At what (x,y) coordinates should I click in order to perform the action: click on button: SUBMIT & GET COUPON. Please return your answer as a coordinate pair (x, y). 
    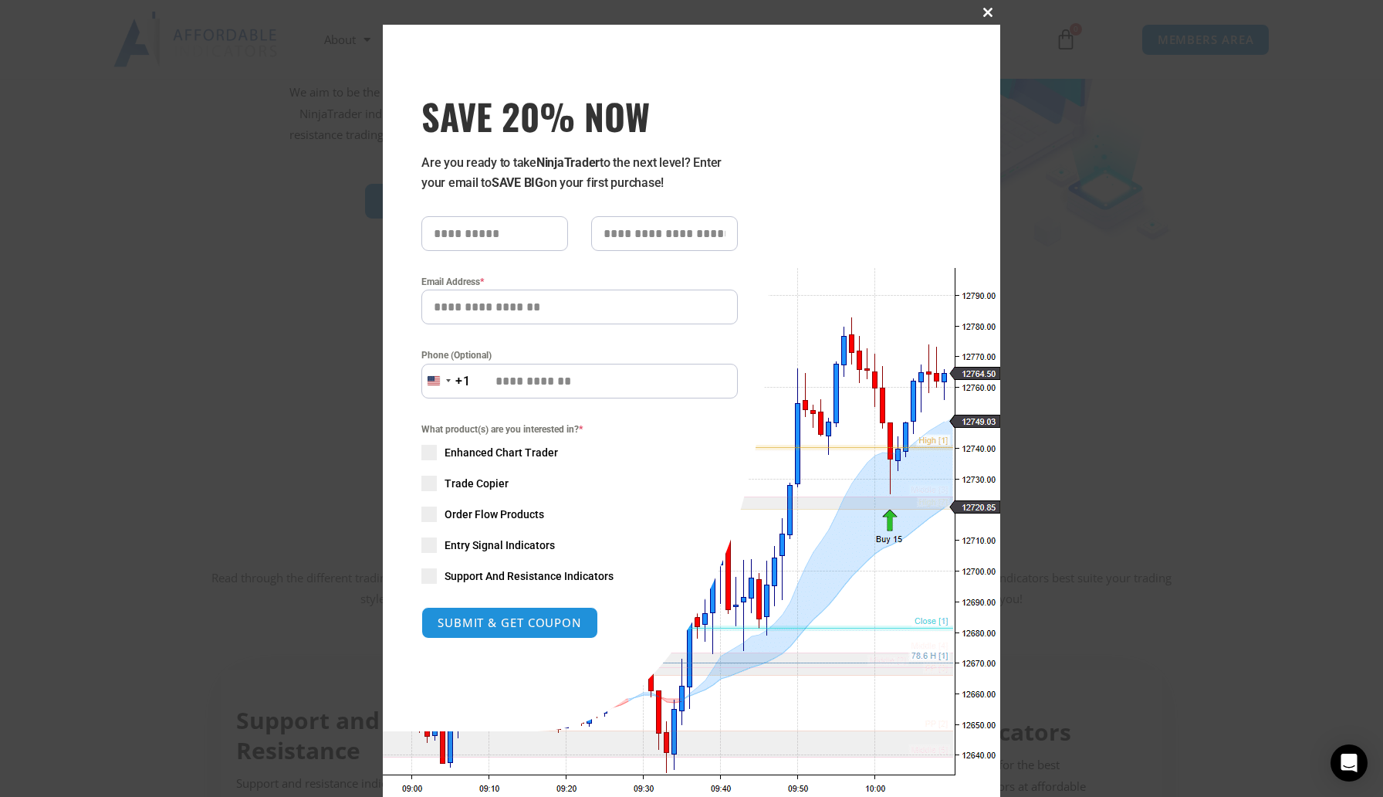
    Looking at the image, I should click on (509, 622).